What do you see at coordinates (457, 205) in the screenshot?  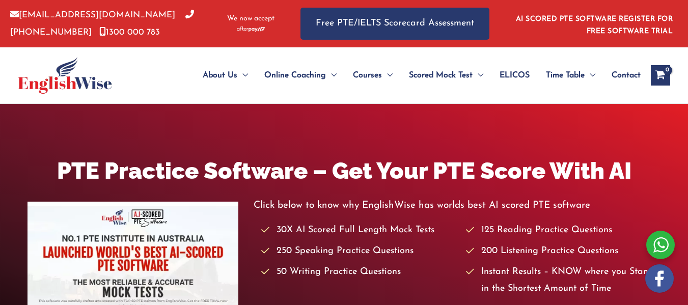 I see `p: Click below to know why EnglishWise has worlds best AI scored PTE software` at bounding box center [457, 205].